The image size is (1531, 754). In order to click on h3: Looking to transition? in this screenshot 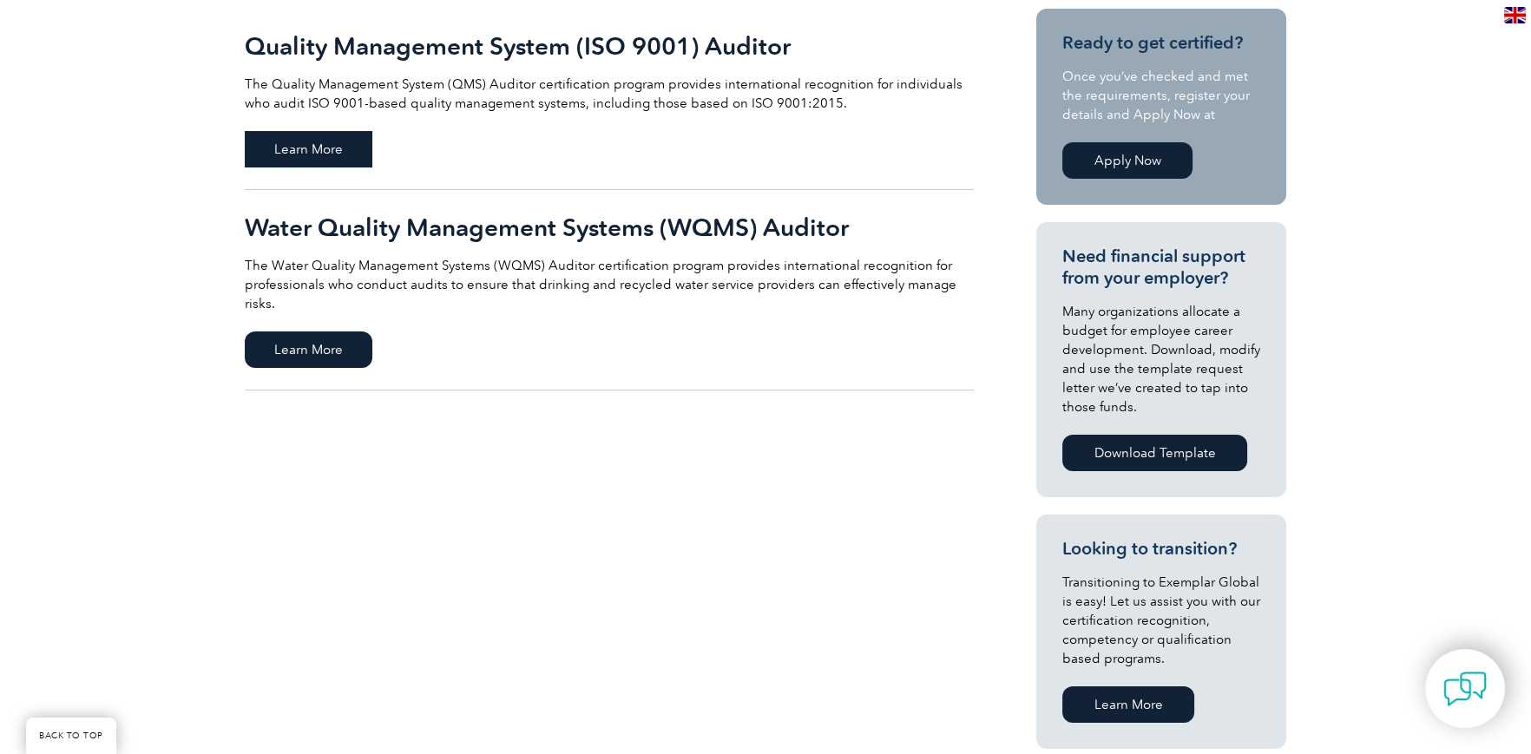, I will do `click(1161, 549)`.